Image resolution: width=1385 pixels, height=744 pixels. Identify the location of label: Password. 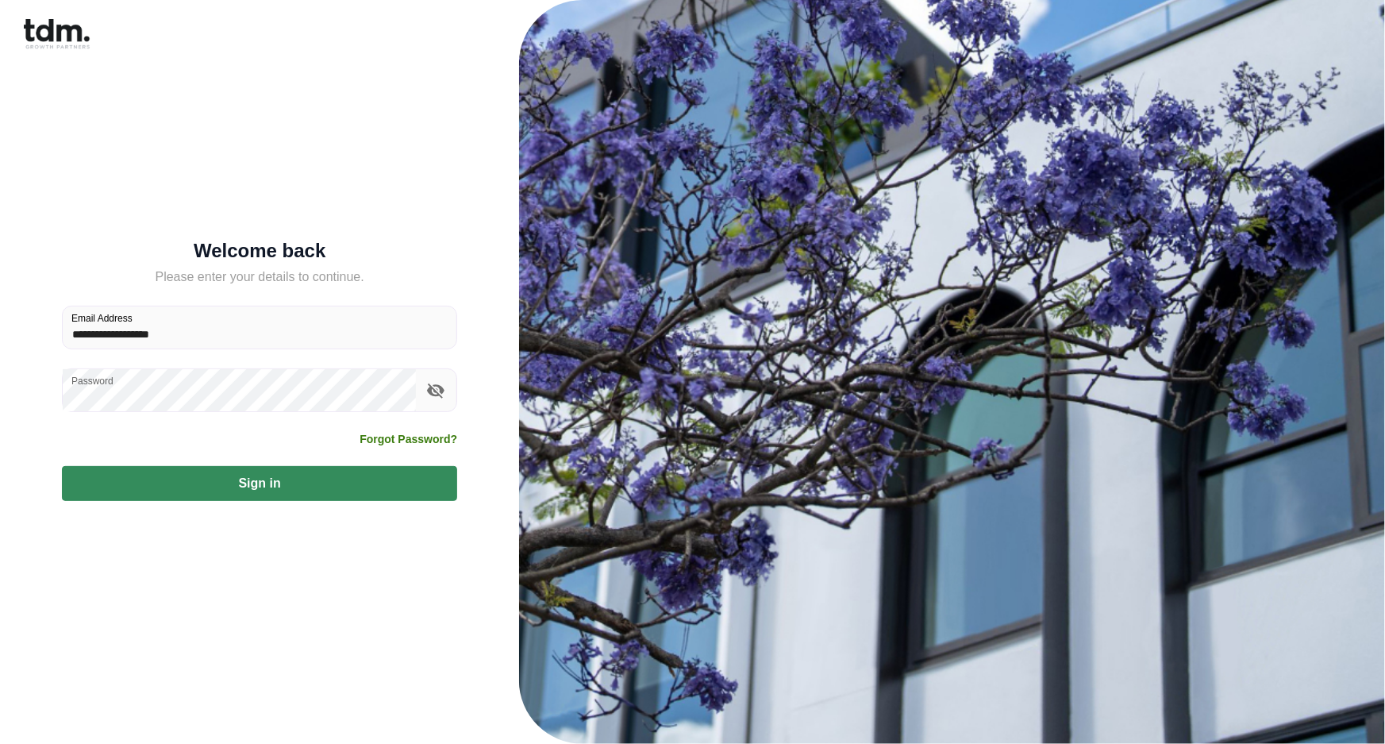
(92, 380).